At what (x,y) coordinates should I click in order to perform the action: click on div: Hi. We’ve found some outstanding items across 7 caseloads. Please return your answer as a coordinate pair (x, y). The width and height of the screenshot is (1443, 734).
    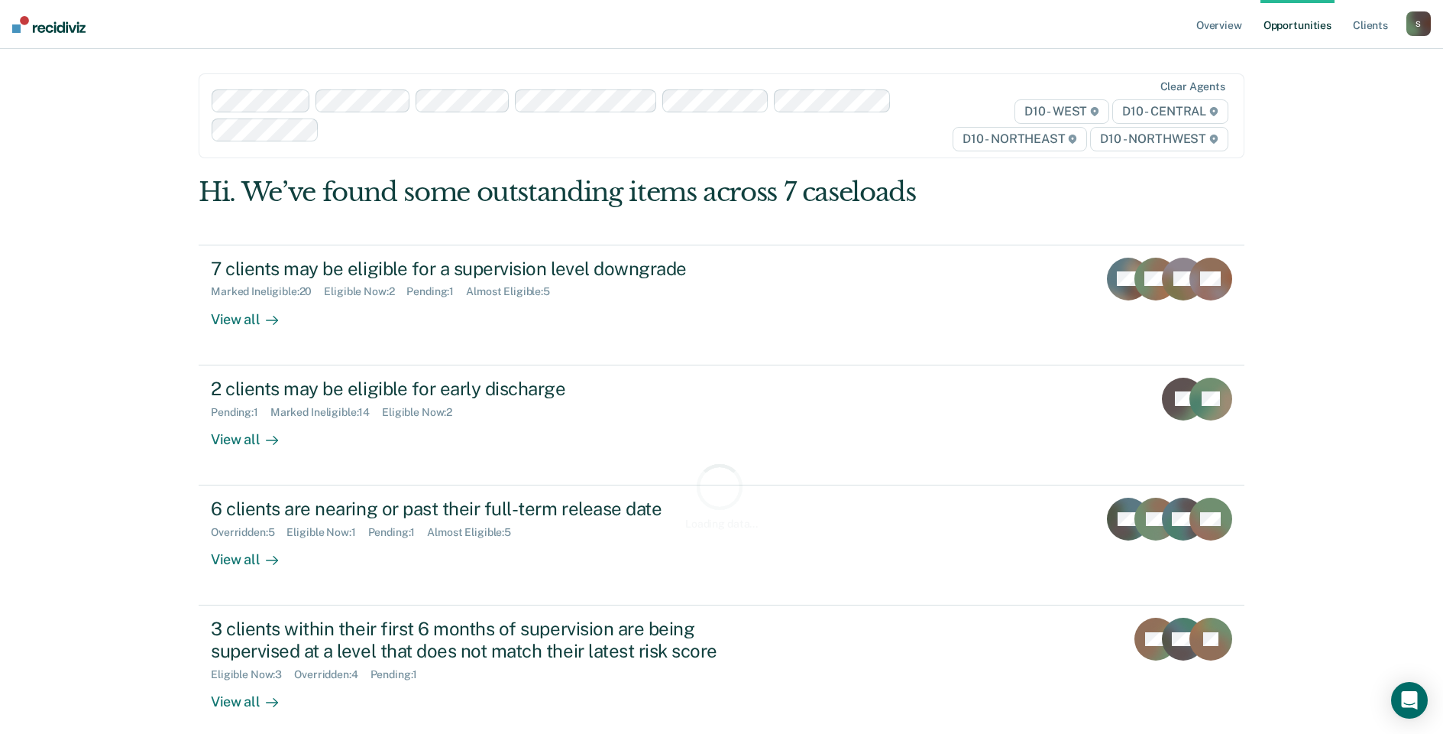
    Looking at the image, I should click on (617, 192).